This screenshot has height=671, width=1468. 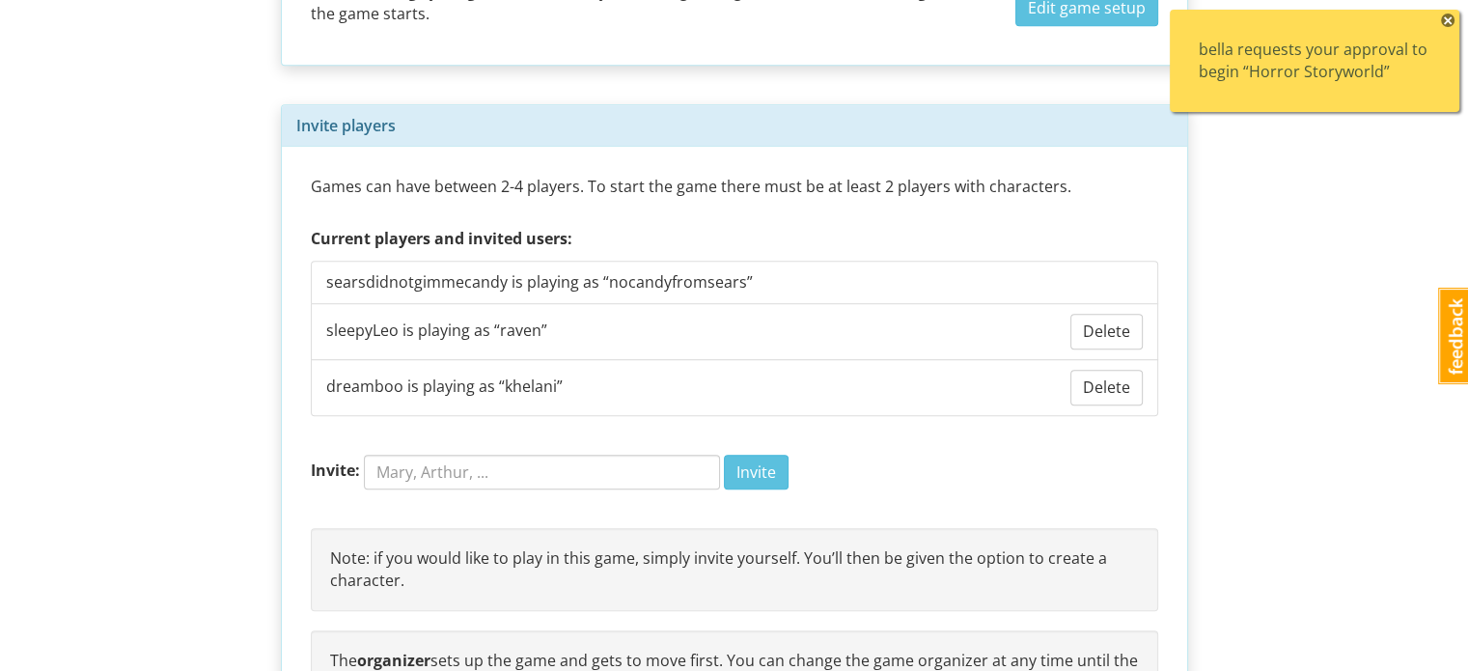 I want to click on span: is playing as “ nocandyfromsears ”, so click(x=630, y=282).